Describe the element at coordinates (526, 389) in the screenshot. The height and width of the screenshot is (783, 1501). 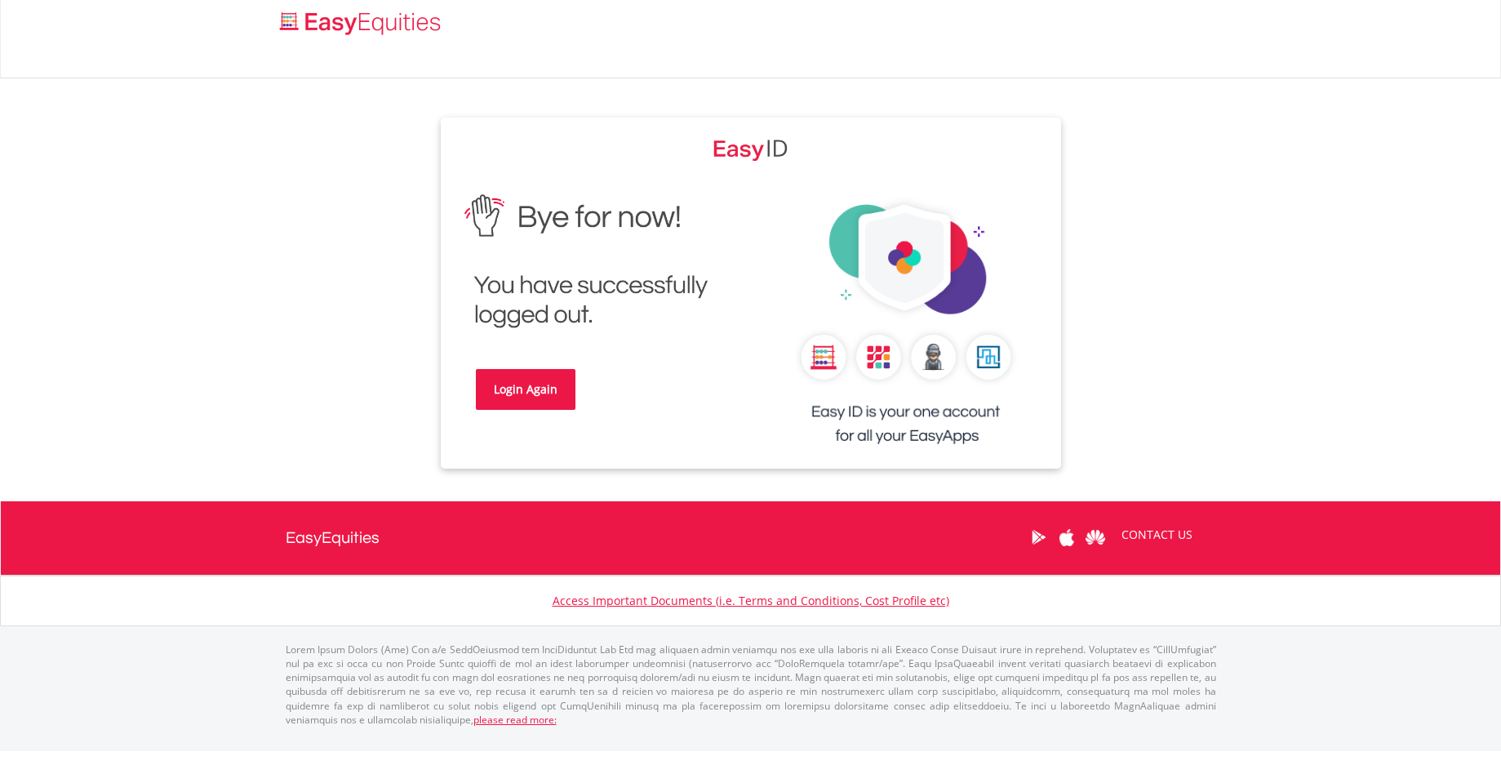
I see `a: Login Again` at that location.